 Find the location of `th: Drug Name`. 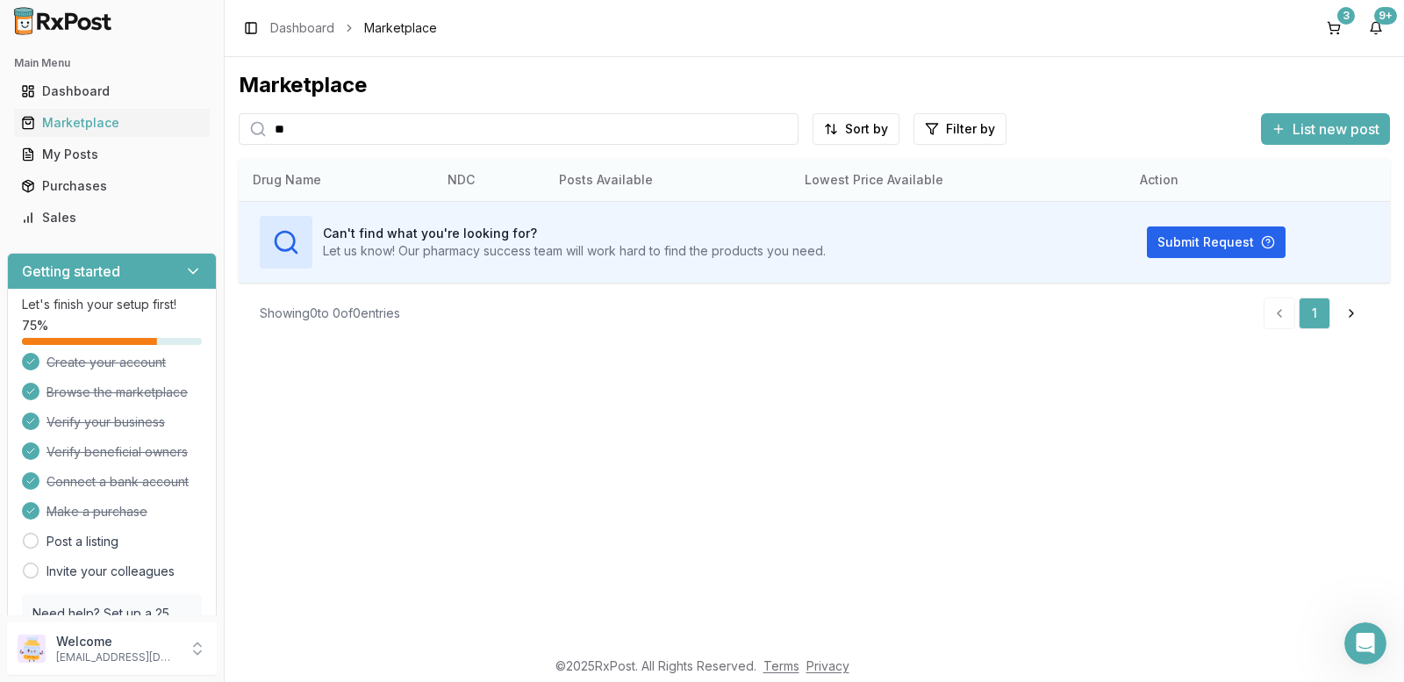

th: Drug Name is located at coordinates (336, 180).